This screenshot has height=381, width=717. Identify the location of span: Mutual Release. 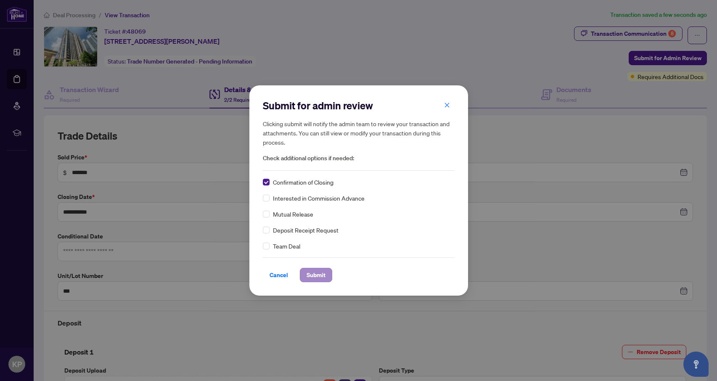
(293, 214).